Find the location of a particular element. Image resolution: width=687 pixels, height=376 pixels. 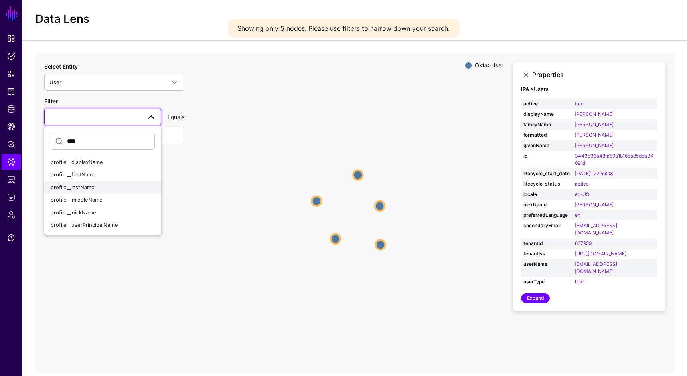

span: Dashboard is located at coordinates (11, 39).